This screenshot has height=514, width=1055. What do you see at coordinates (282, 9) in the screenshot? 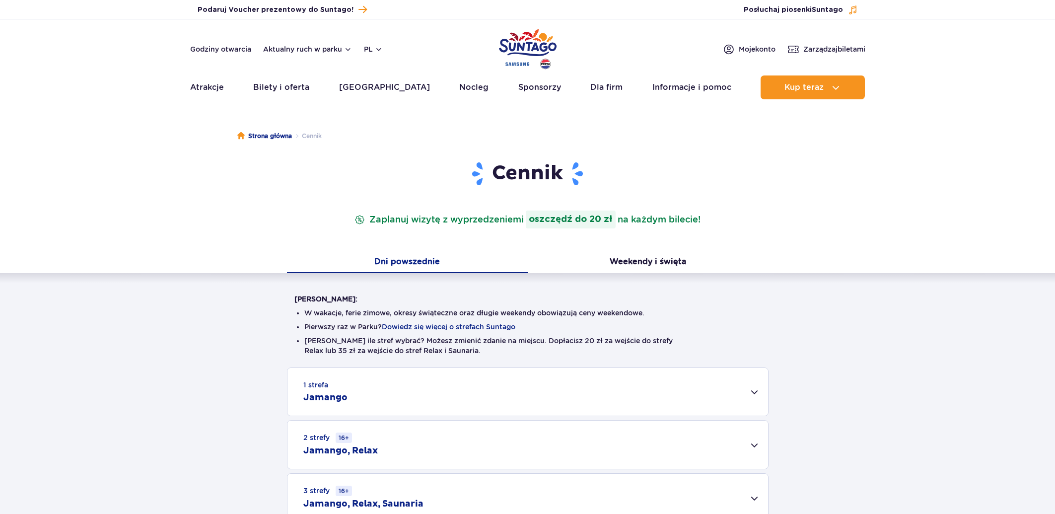
I see `a: Podaruj Voucher prezentowy do Suntago!` at bounding box center [282, 9].